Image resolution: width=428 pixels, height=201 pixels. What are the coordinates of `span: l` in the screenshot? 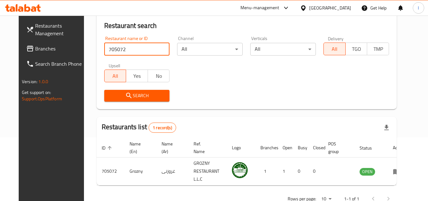 It's located at (418, 8).